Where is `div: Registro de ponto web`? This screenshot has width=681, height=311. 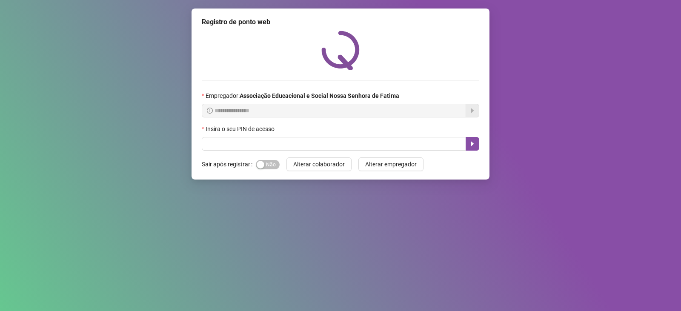 div: Registro de ponto web is located at coordinates (341, 22).